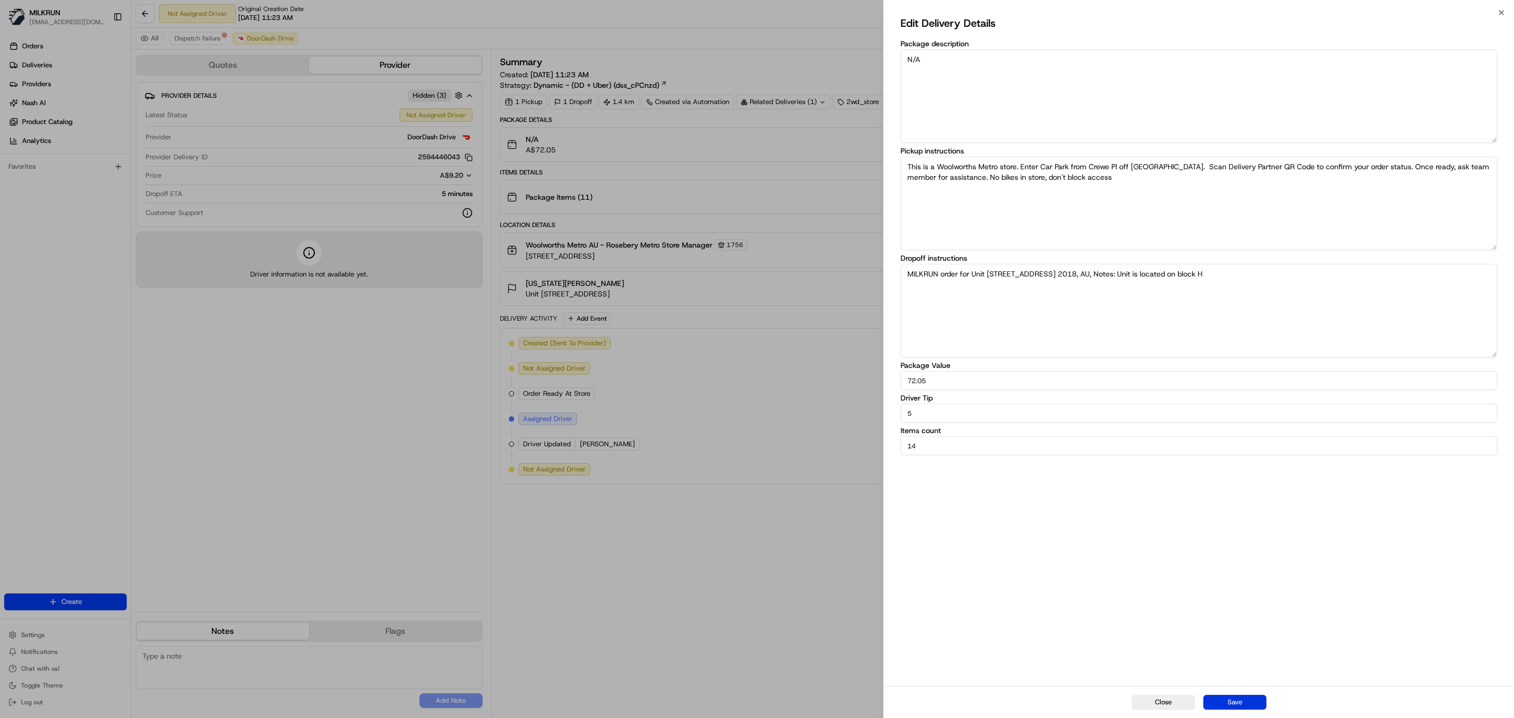  I want to click on label: Pickup instructions, so click(1198, 151).